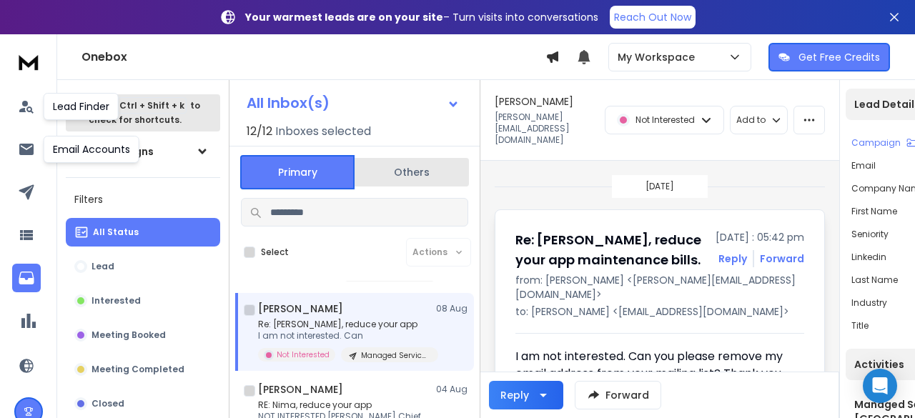  Describe the element at coordinates (108, 404) in the screenshot. I see `p: Closed` at that location.